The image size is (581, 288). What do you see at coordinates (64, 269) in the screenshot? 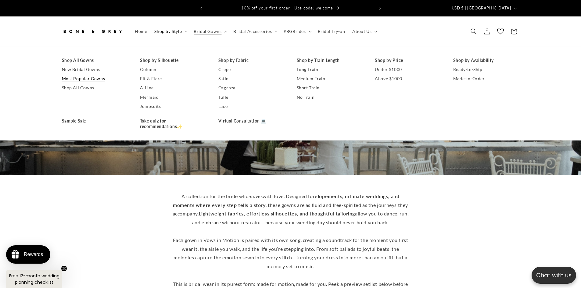
I see `button: Close teaser` at bounding box center [64, 269].